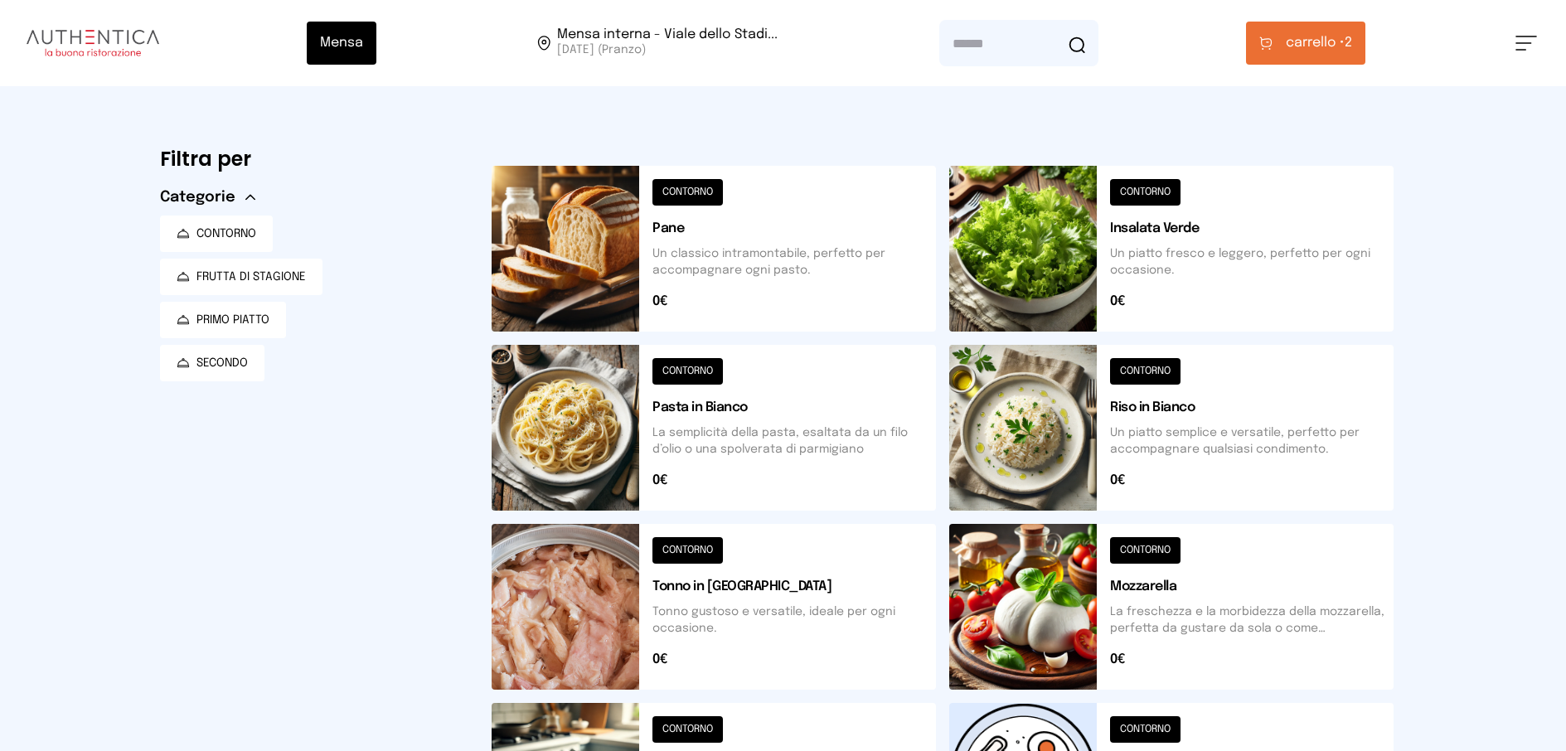 The height and width of the screenshot is (751, 1566). I want to click on h6: Filtra per, so click(313, 159).